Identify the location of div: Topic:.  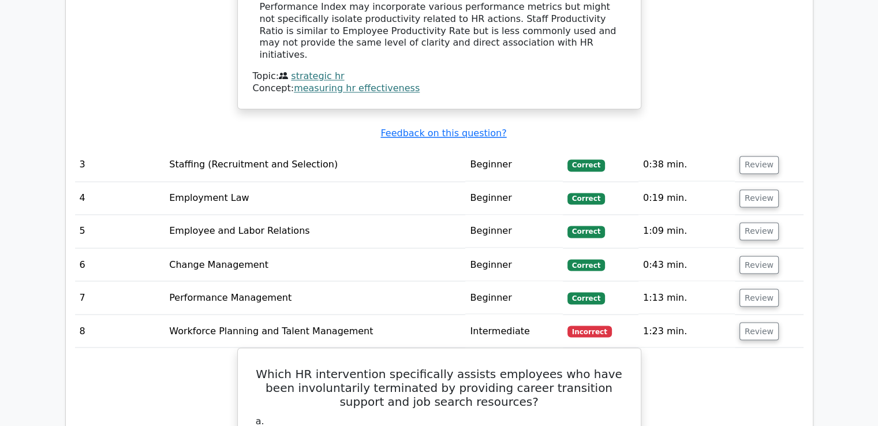
(439, 76).